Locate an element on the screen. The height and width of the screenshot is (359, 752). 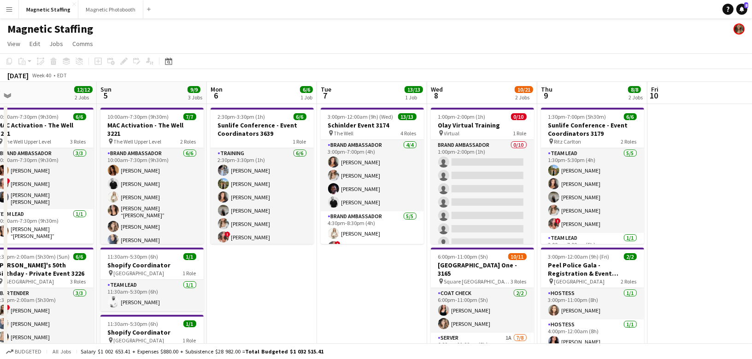
app-user-avatar: Bianca Fantauzzi is located at coordinates (739, 29).